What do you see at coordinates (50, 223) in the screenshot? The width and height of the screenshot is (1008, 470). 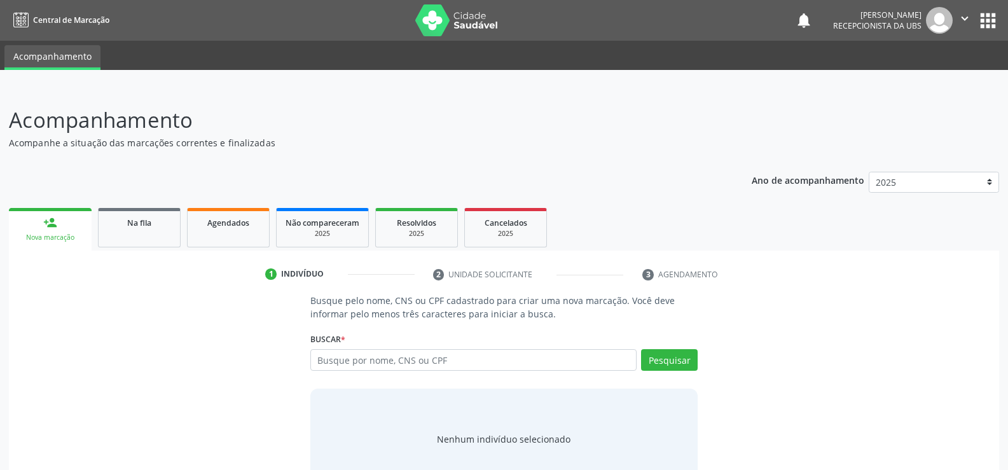 I see `div: person_add` at bounding box center [50, 223].